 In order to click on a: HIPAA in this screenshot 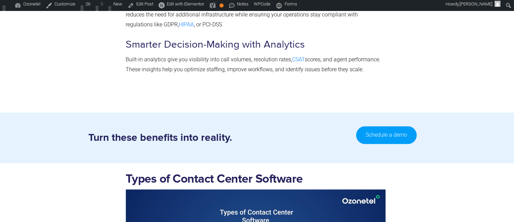, I will do `click(186, 24)`.